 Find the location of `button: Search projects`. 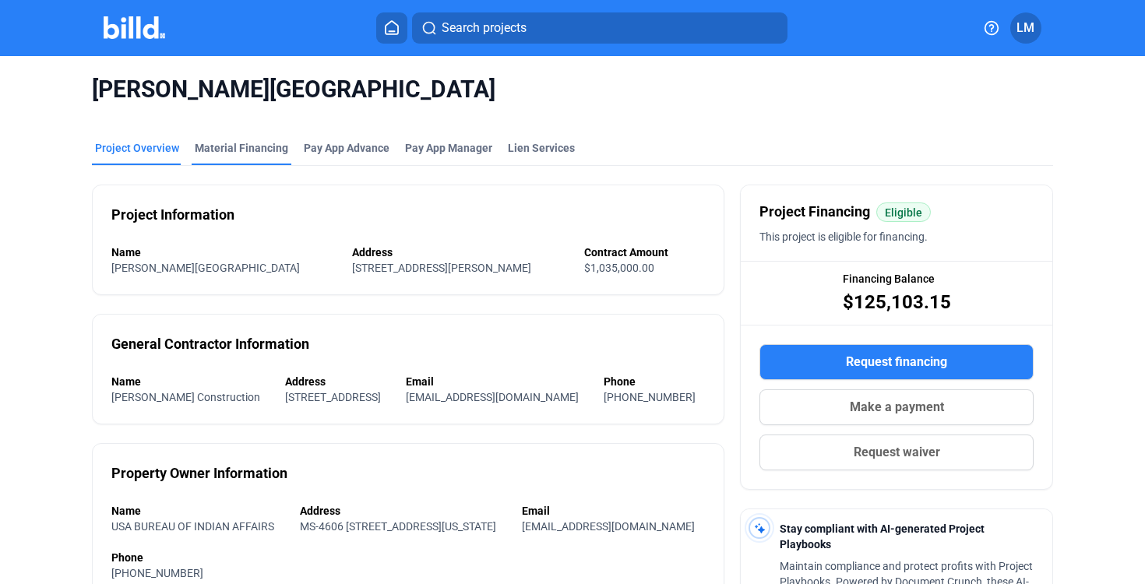

button: Search projects is located at coordinates (600, 28).